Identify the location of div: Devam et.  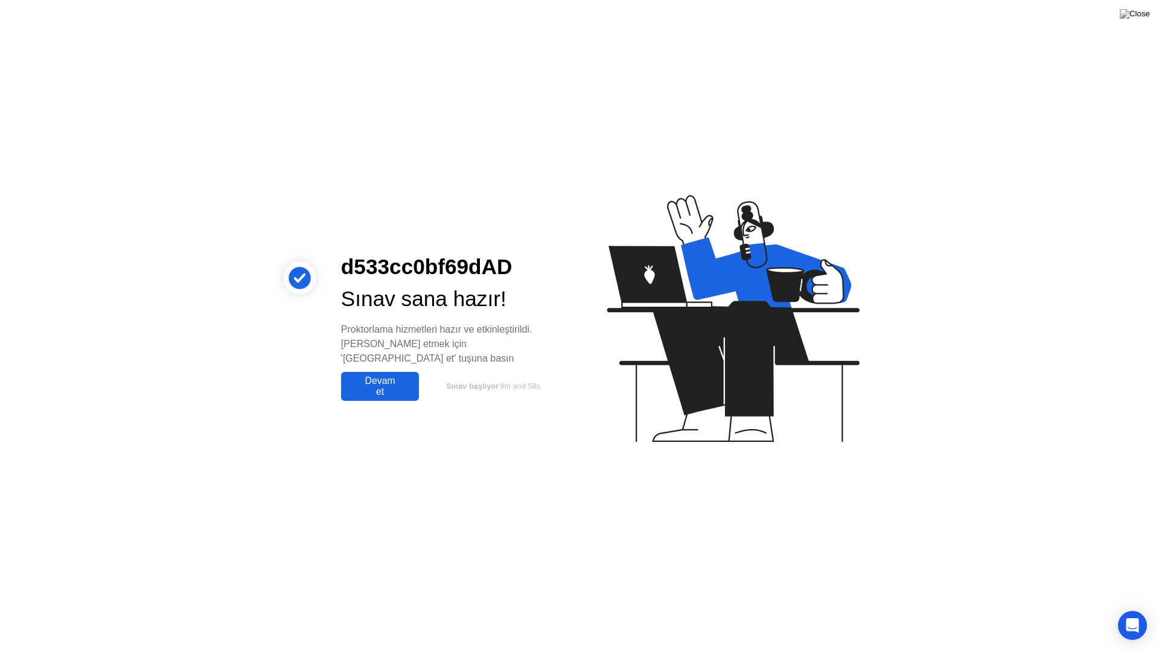
(380, 386).